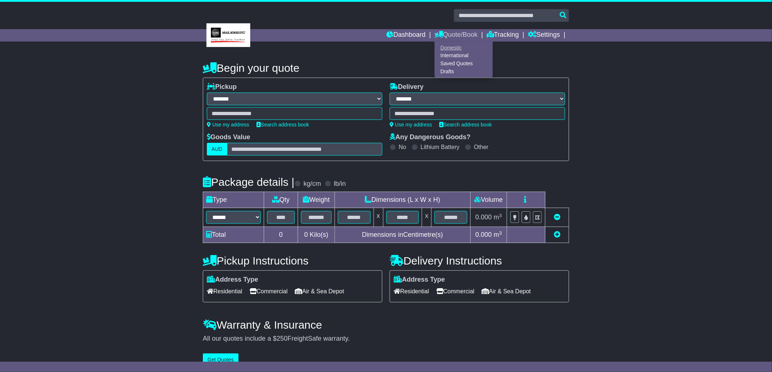  What do you see at coordinates (221, 360) in the screenshot?
I see `button: Get Quotes` at bounding box center [221, 360].